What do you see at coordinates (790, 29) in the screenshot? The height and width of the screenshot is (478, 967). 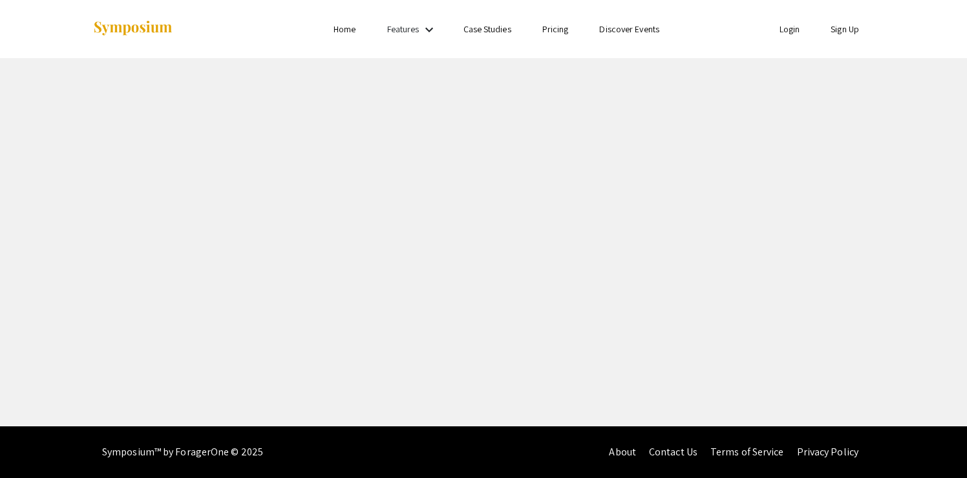 I see `a: Login` at bounding box center [790, 29].